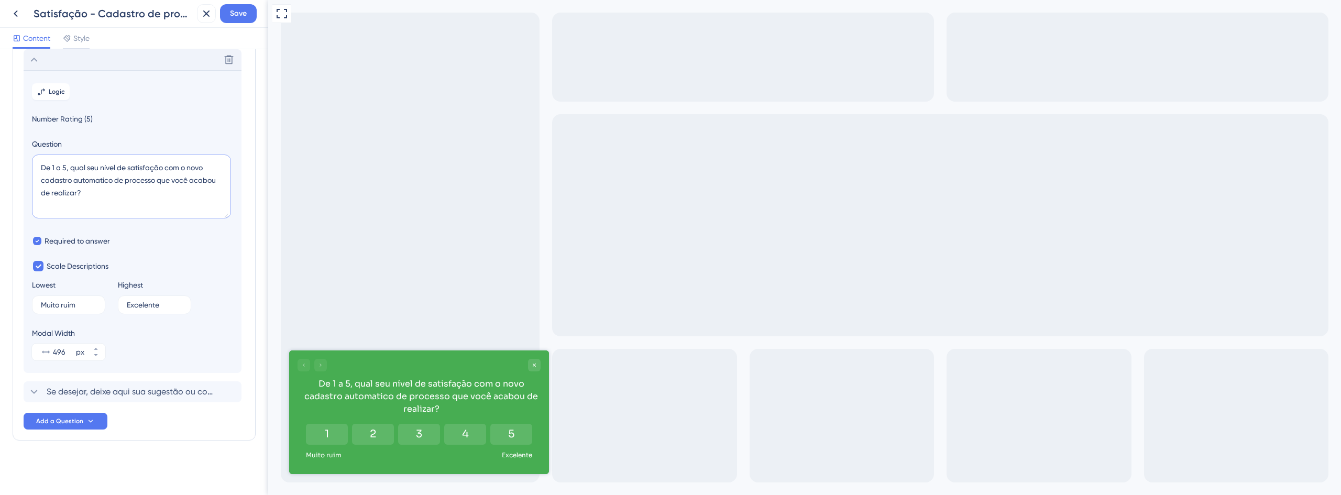 The height and width of the screenshot is (495, 1341). Describe the element at coordinates (238, 14) in the screenshot. I see `button: Save` at that location.